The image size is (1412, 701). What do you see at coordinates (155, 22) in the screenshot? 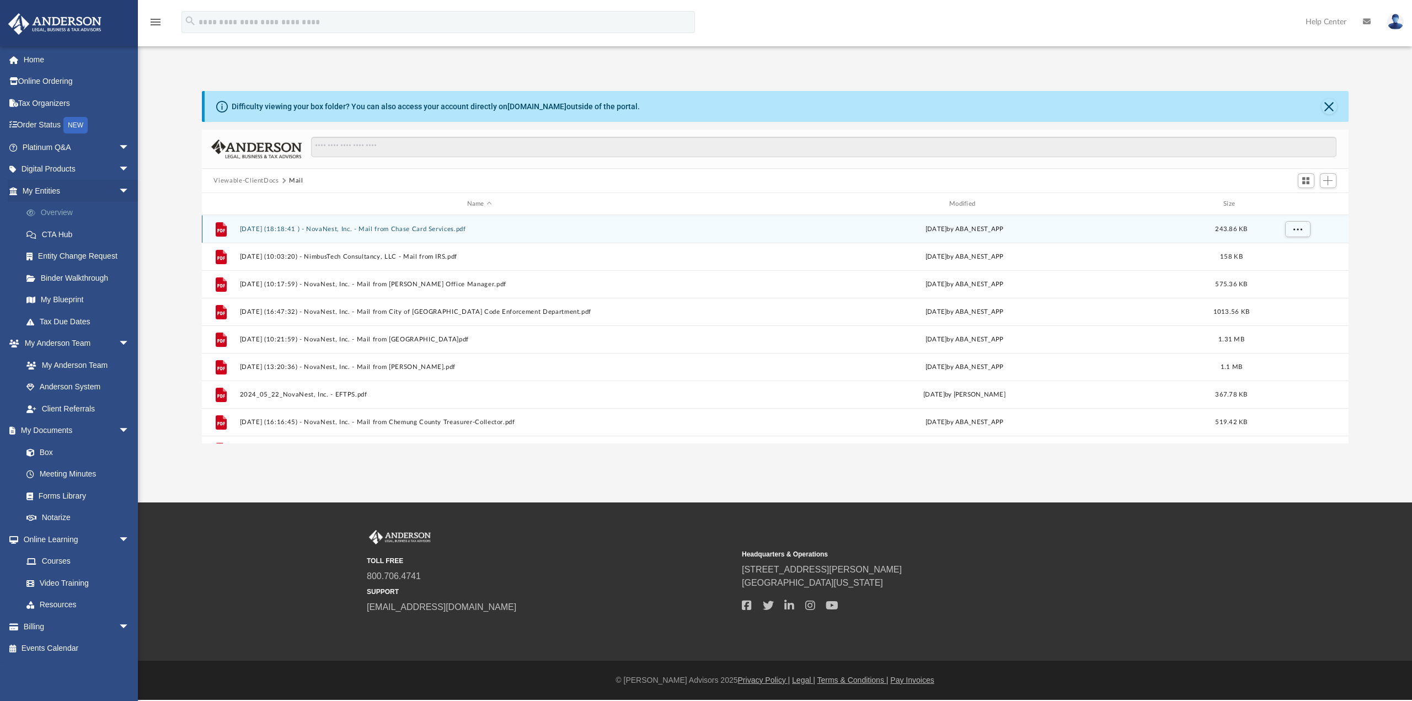
I see `i: menu` at bounding box center [155, 22].